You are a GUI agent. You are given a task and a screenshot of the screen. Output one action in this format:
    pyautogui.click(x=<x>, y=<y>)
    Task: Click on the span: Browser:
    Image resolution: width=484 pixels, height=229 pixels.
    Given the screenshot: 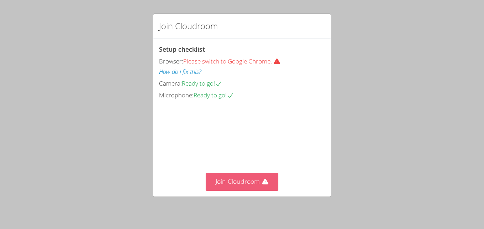 What is the action you would take?
    pyautogui.click(x=171, y=61)
    